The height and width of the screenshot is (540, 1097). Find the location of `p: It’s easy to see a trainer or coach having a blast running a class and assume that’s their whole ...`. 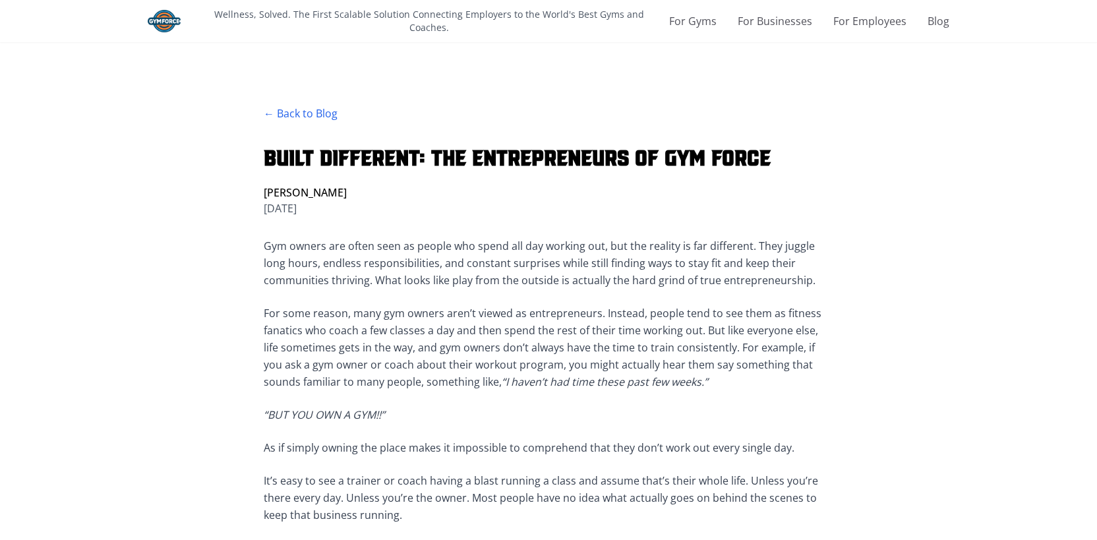

p: It’s easy to see a trainer or coach having a blast running a class and assume that’s their whole ... is located at coordinates (548, 498).